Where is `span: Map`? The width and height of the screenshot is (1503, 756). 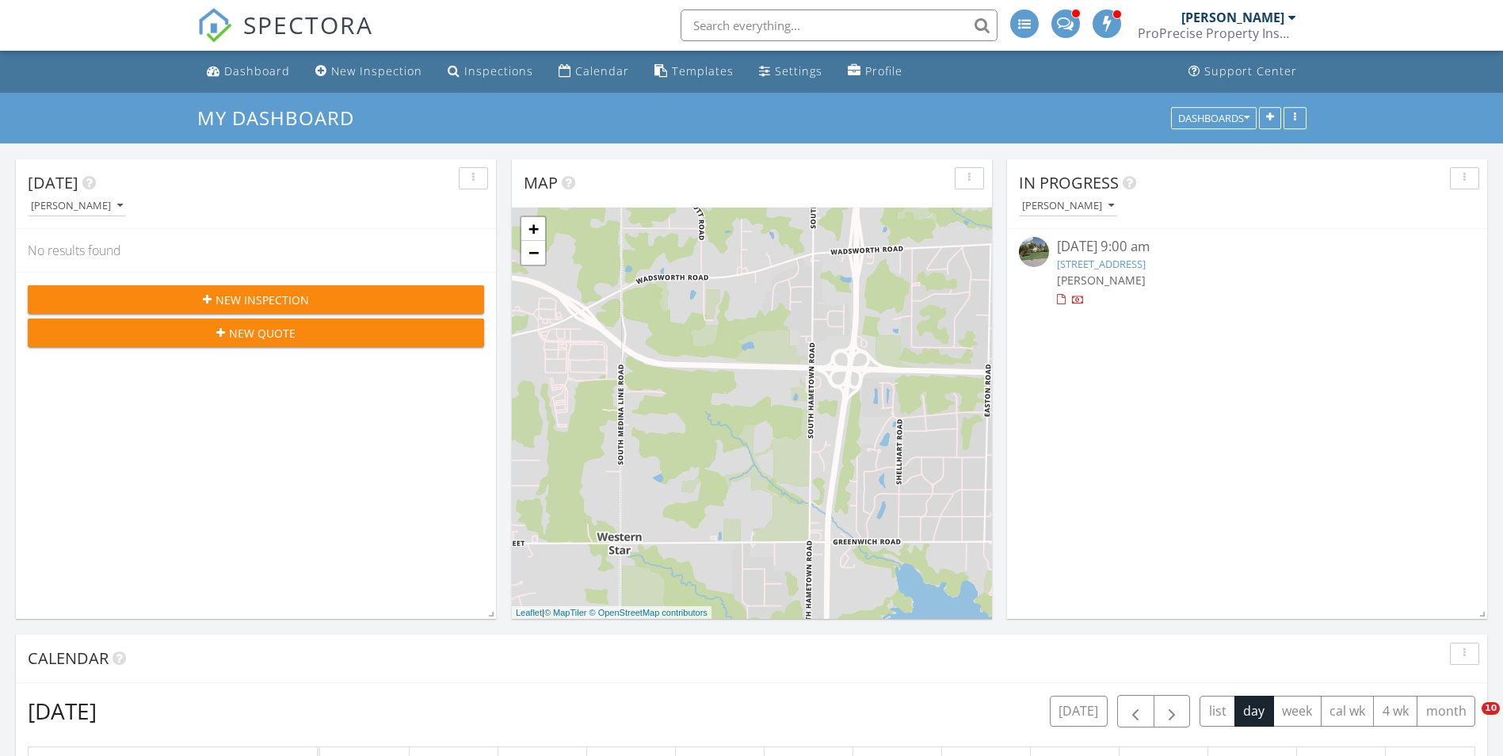
span: Map is located at coordinates (540, 182).